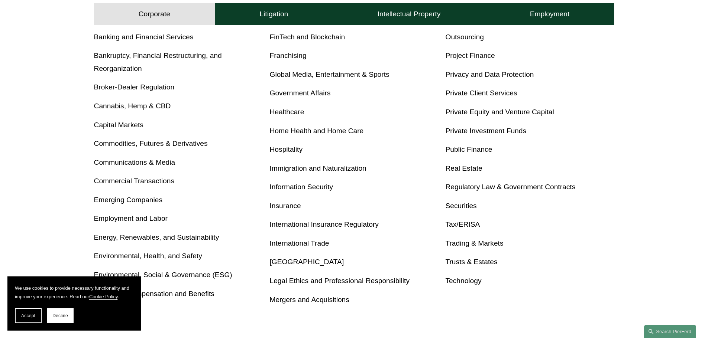 The image size is (708, 338). I want to click on a: Employment and Labor, so click(131, 218).